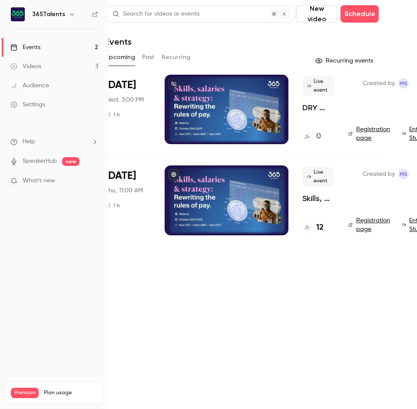  What do you see at coordinates (120, 57) in the screenshot?
I see `button: Upcoming` at bounding box center [120, 57].